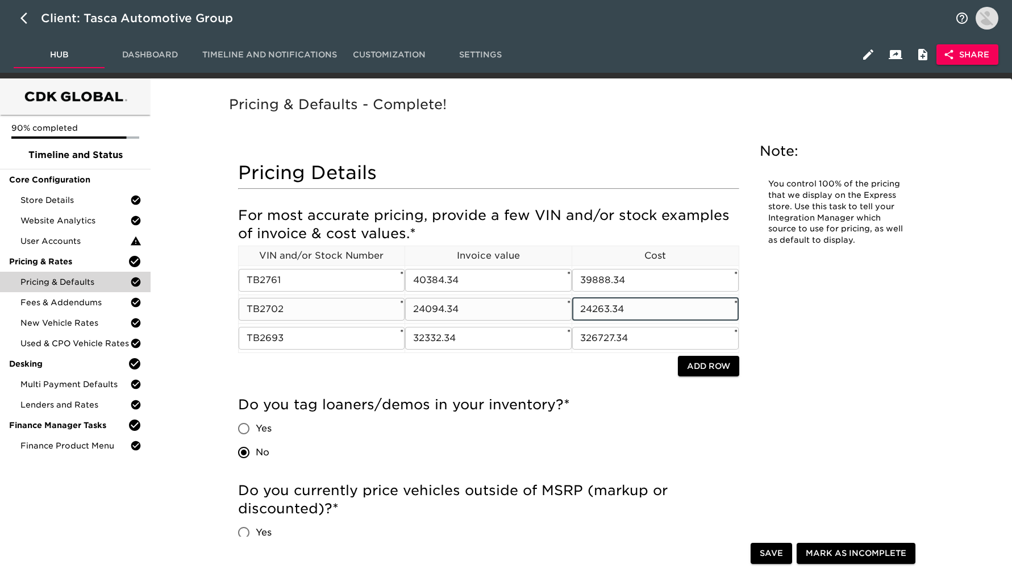 Image resolution: width=1012 pixels, height=573 pixels. I want to click on span: Finance Product Menu, so click(75, 445).